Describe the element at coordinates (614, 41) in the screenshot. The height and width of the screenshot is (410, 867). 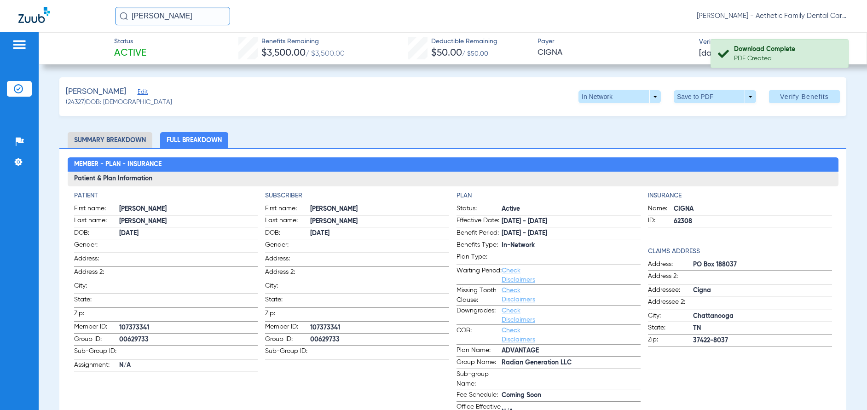
I see `span: Payer` at that location.